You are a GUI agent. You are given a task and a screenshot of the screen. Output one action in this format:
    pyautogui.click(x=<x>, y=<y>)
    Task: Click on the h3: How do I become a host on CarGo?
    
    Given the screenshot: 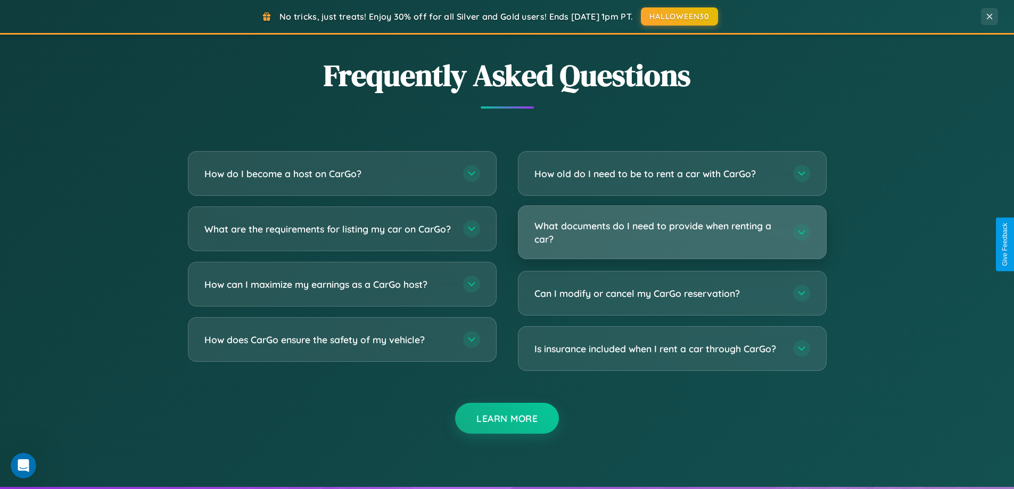 What is the action you would take?
    pyautogui.click(x=329, y=174)
    